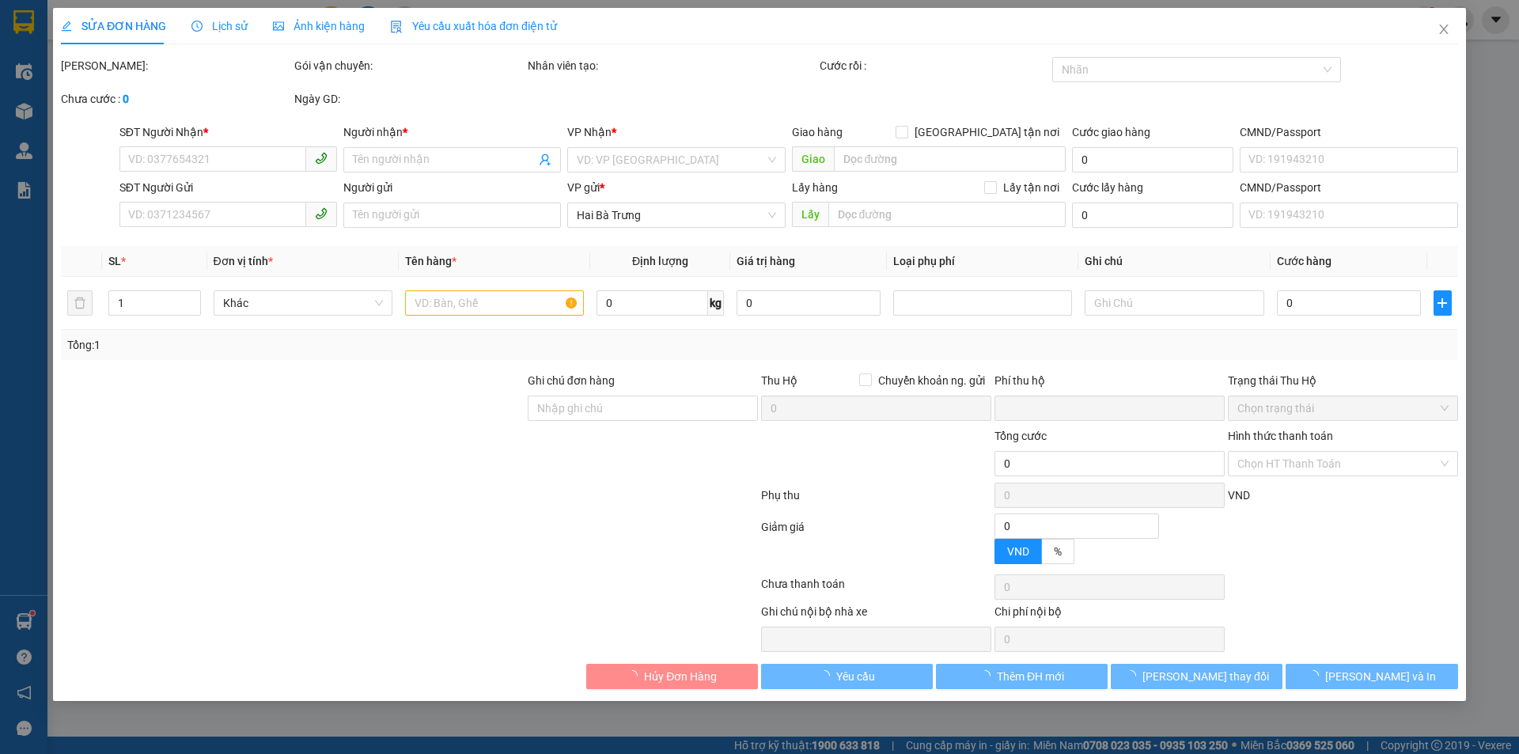 The width and height of the screenshot is (1519, 754). Describe the element at coordinates (876, 544) in the screenshot. I see `div: Giảm giá` at that location.